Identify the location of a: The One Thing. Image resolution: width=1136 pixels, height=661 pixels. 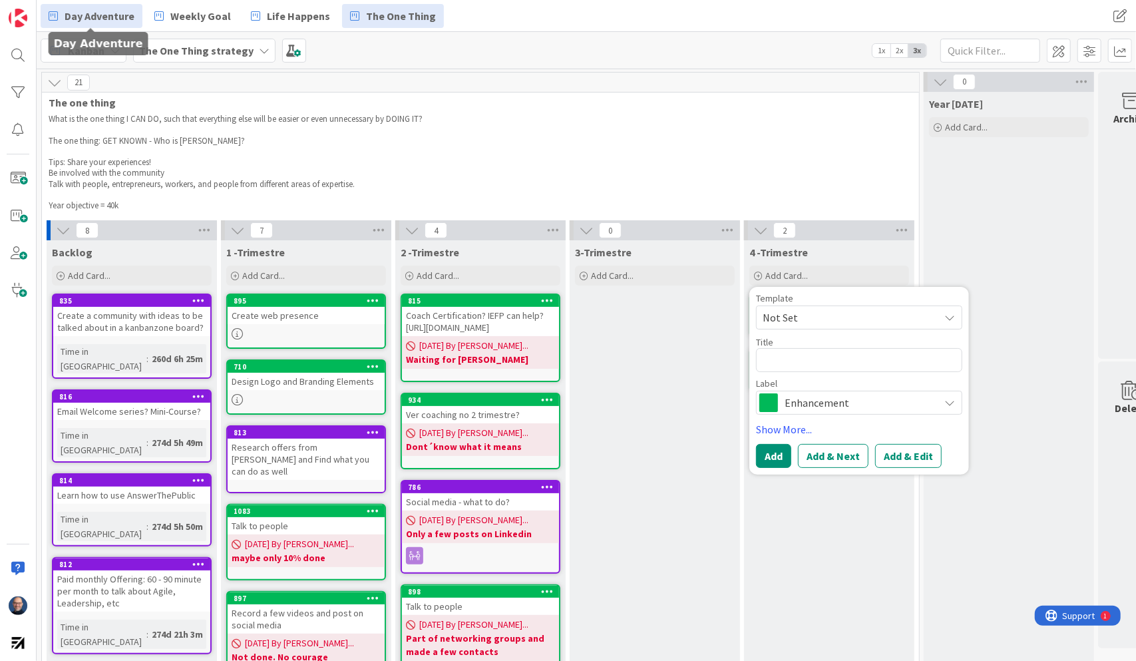
(393, 16).